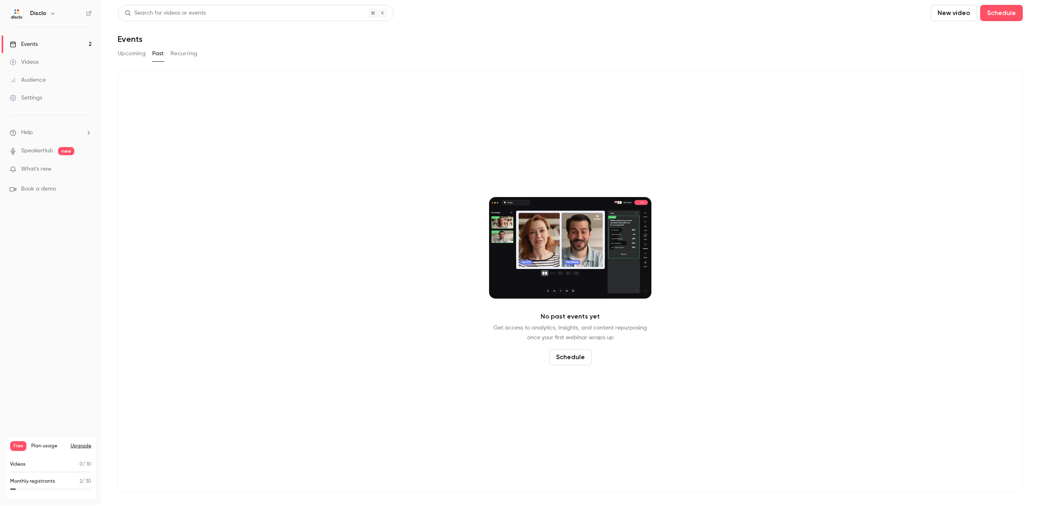  I want to click on div: Videos, so click(24, 62).